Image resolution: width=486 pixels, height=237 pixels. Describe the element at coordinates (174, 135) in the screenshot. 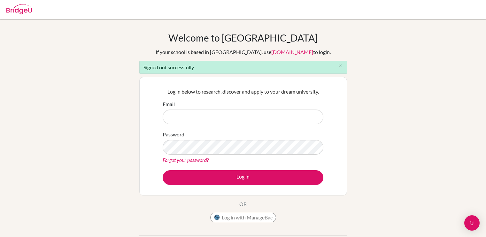

I see `label: Password` at that location.